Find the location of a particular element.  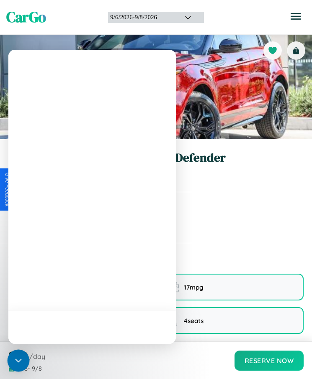

span: 9 / 6 - 9 / 8 is located at coordinates (30, 369).